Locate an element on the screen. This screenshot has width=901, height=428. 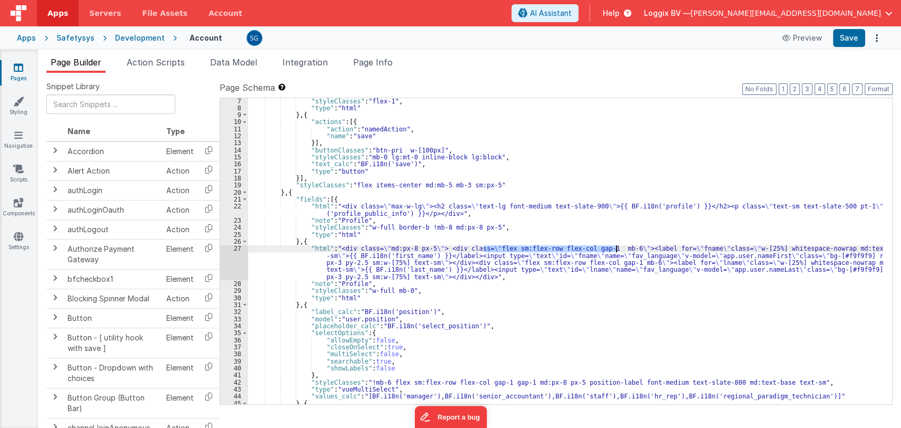
span: Snippet Library is located at coordinates (73, 87).